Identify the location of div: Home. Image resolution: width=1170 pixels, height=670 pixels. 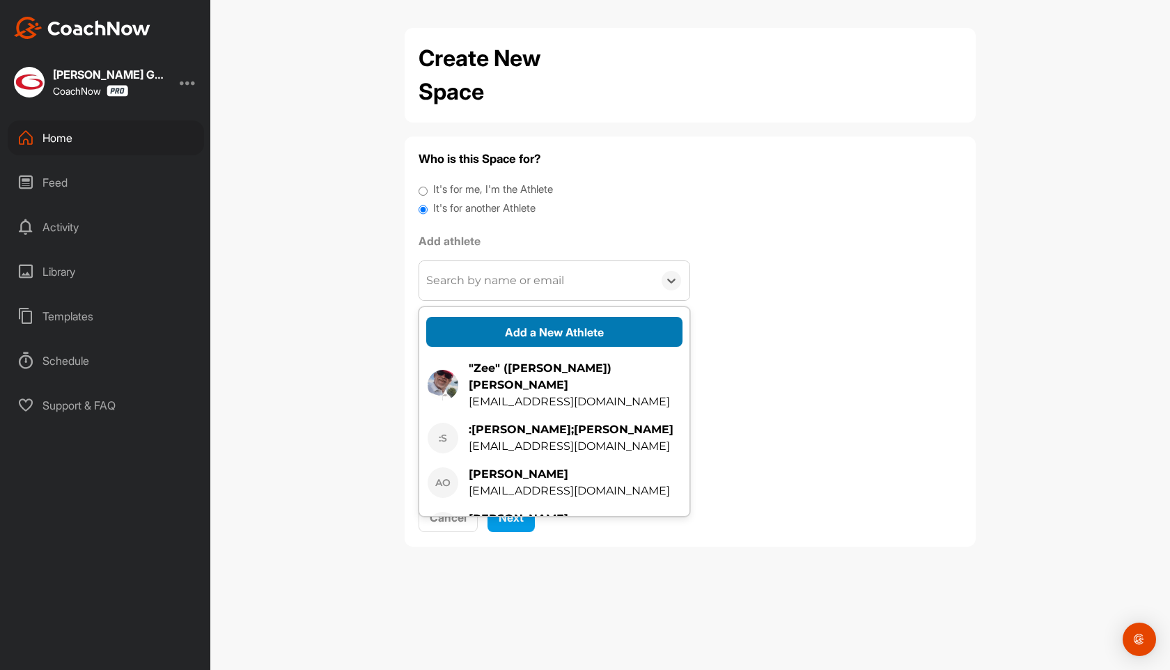
(106, 138).